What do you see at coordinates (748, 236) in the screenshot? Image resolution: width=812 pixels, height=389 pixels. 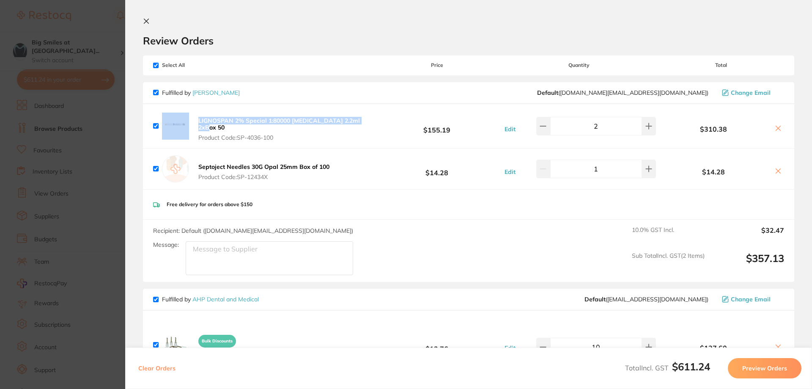 I see `output: $32.47` at bounding box center [748, 236].